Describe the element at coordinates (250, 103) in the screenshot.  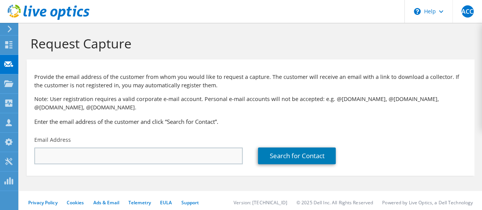
I see `p: Note: User registration requires a valid corporate e-mail account. Personal e-mail accounts will ...` at that location.